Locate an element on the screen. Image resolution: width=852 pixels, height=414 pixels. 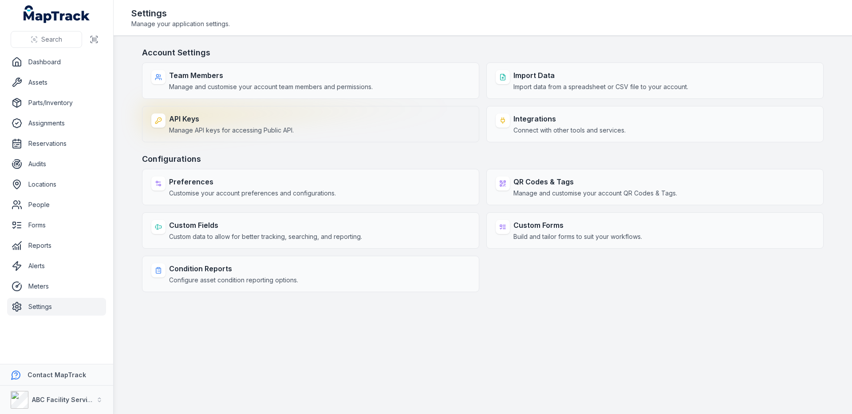
strong: Condition Reports is located at coordinates (233, 269).